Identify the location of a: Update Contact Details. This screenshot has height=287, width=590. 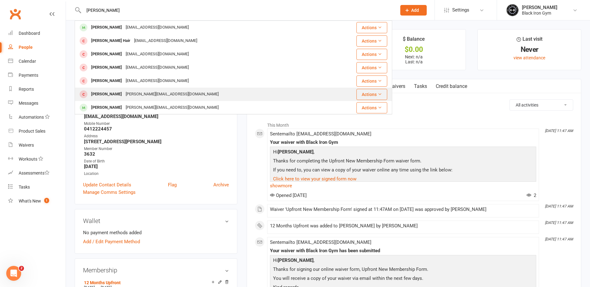
(107, 185).